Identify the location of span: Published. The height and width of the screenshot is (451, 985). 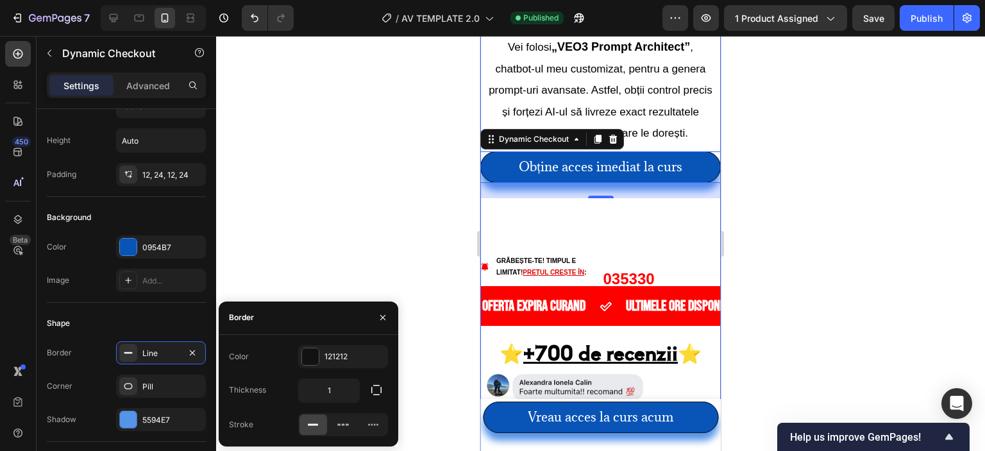
(540, 18).